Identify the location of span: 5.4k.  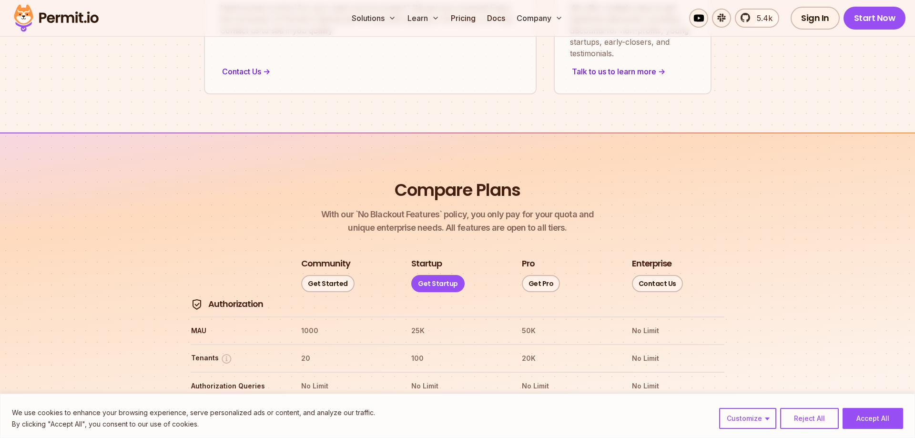
(761, 18).